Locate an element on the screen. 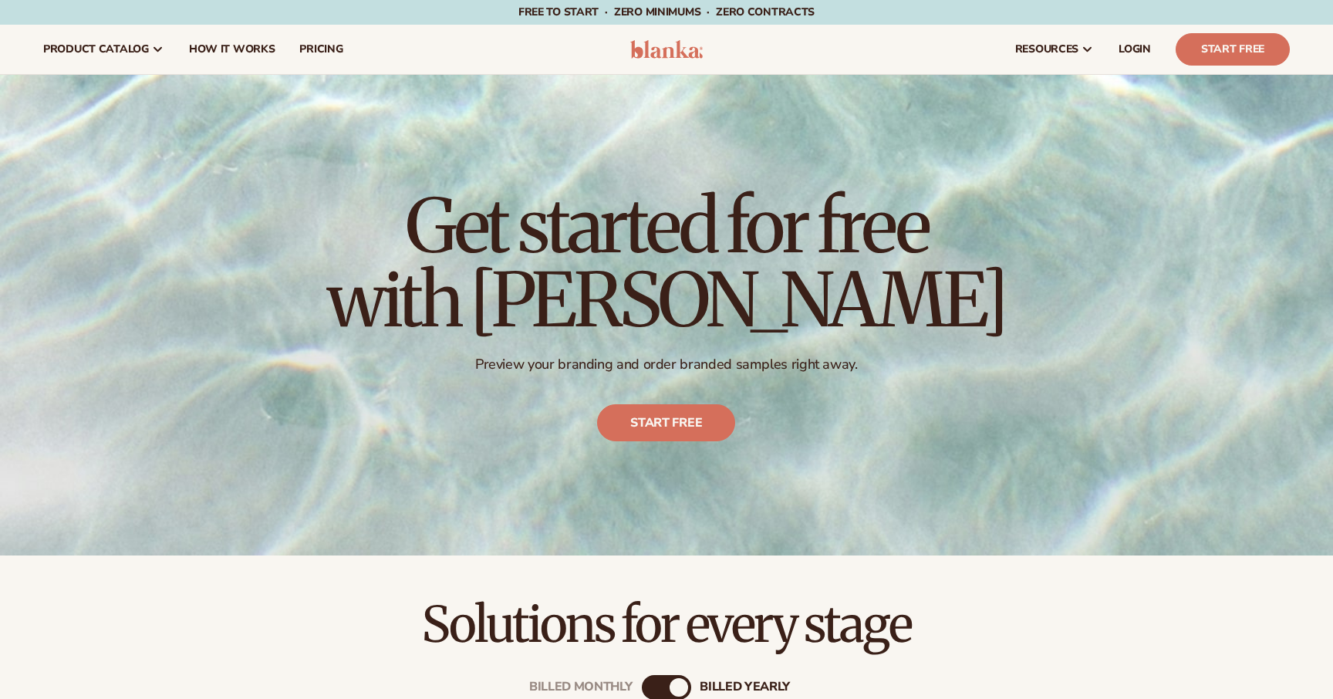  div: Billed Monthly is located at coordinates (581, 687).